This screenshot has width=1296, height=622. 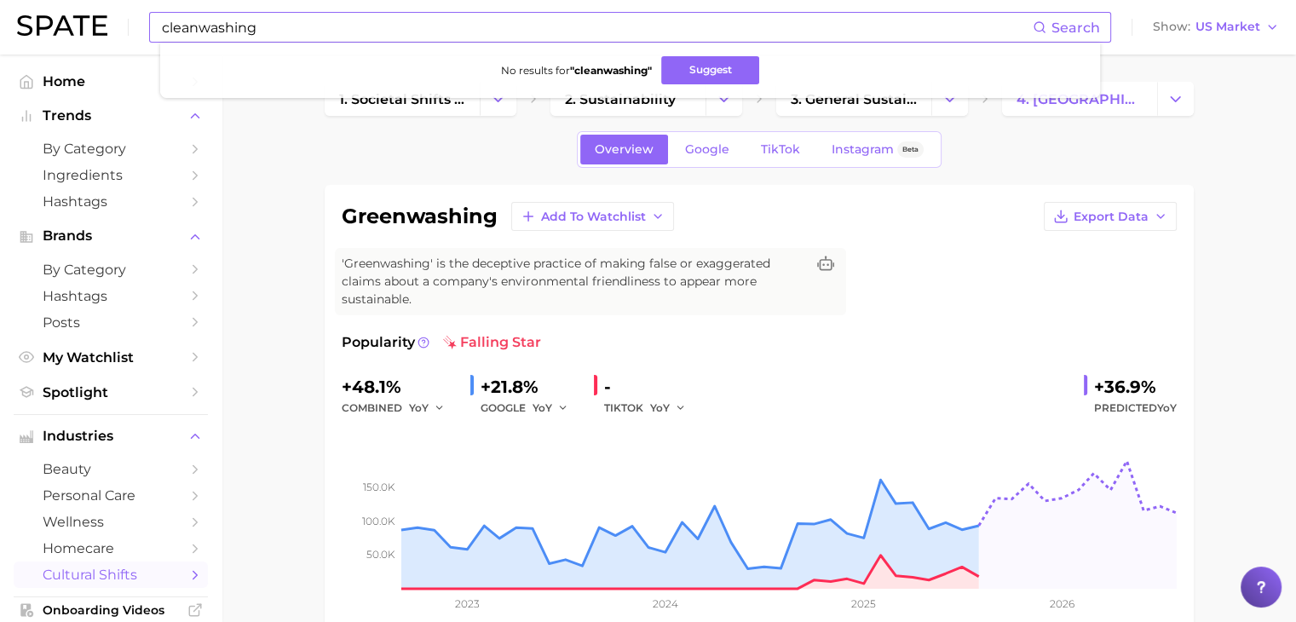 I want to click on span: 'Greenwashing' is the deceptive practice of making false or exaggerated claims about a company's ..., so click(x=573, y=281).